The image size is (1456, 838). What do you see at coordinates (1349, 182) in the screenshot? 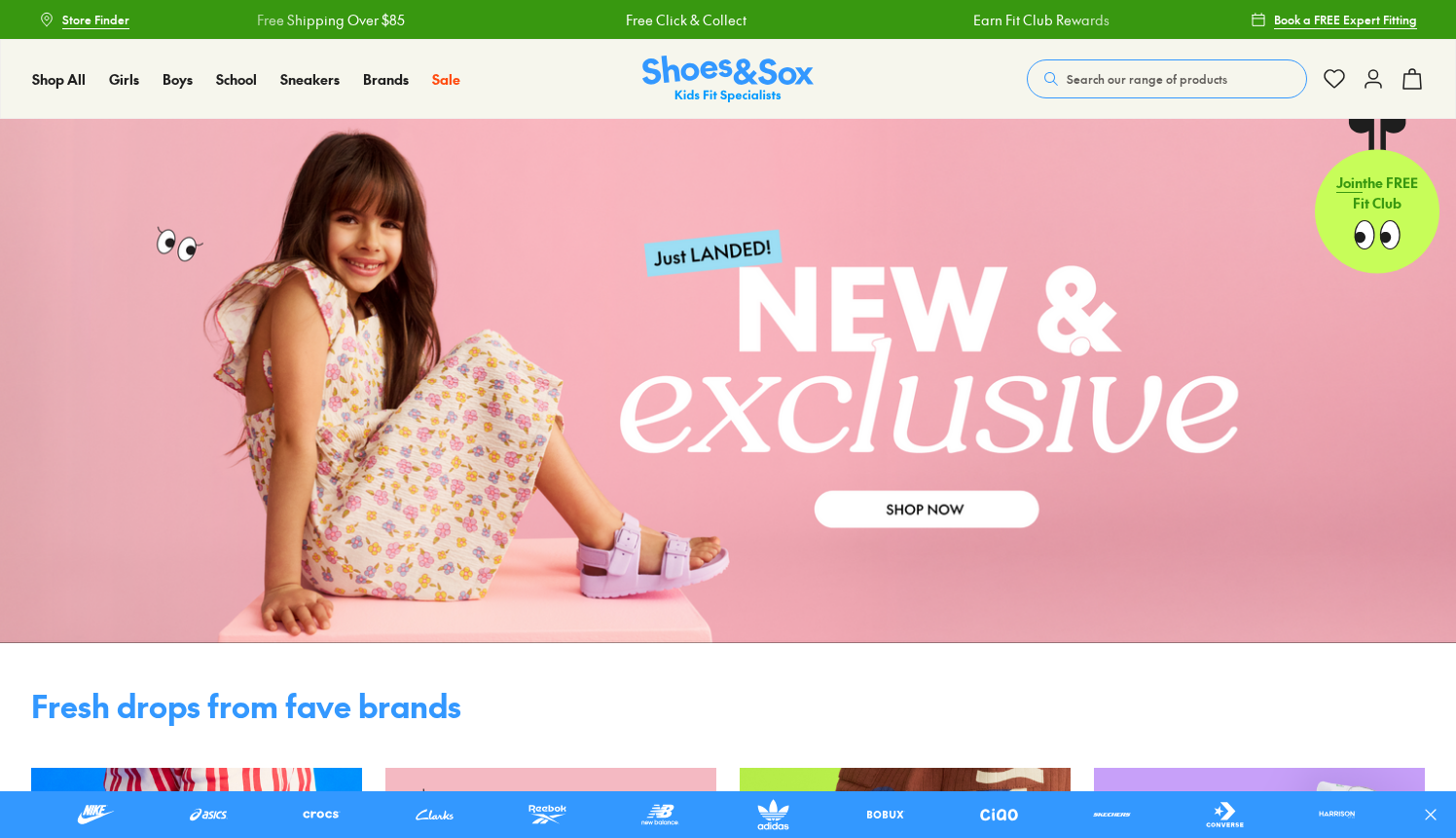
I see `span: Join` at bounding box center [1349, 182].